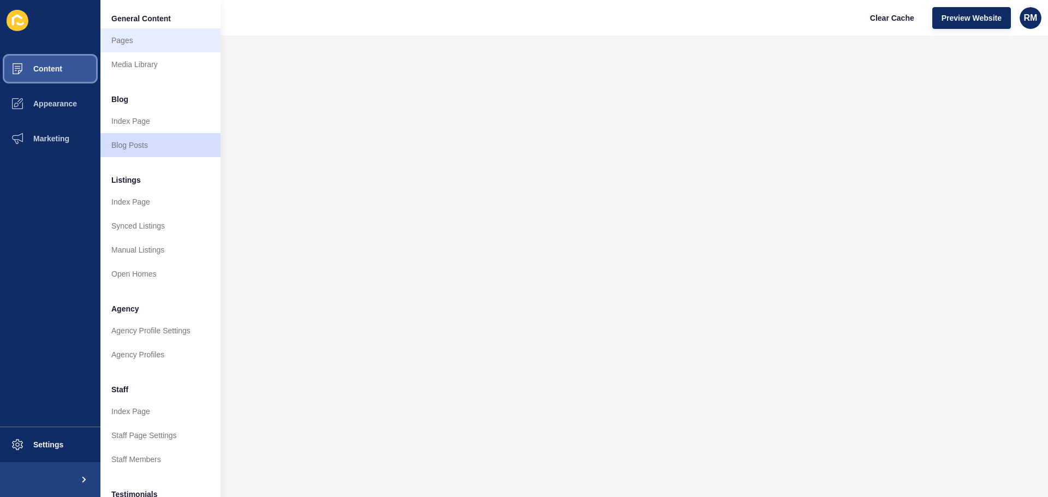 The image size is (1048, 497). Describe the element at coordinates (161, 250) in the screenshot. I see `a: Manual Listings` at that location.